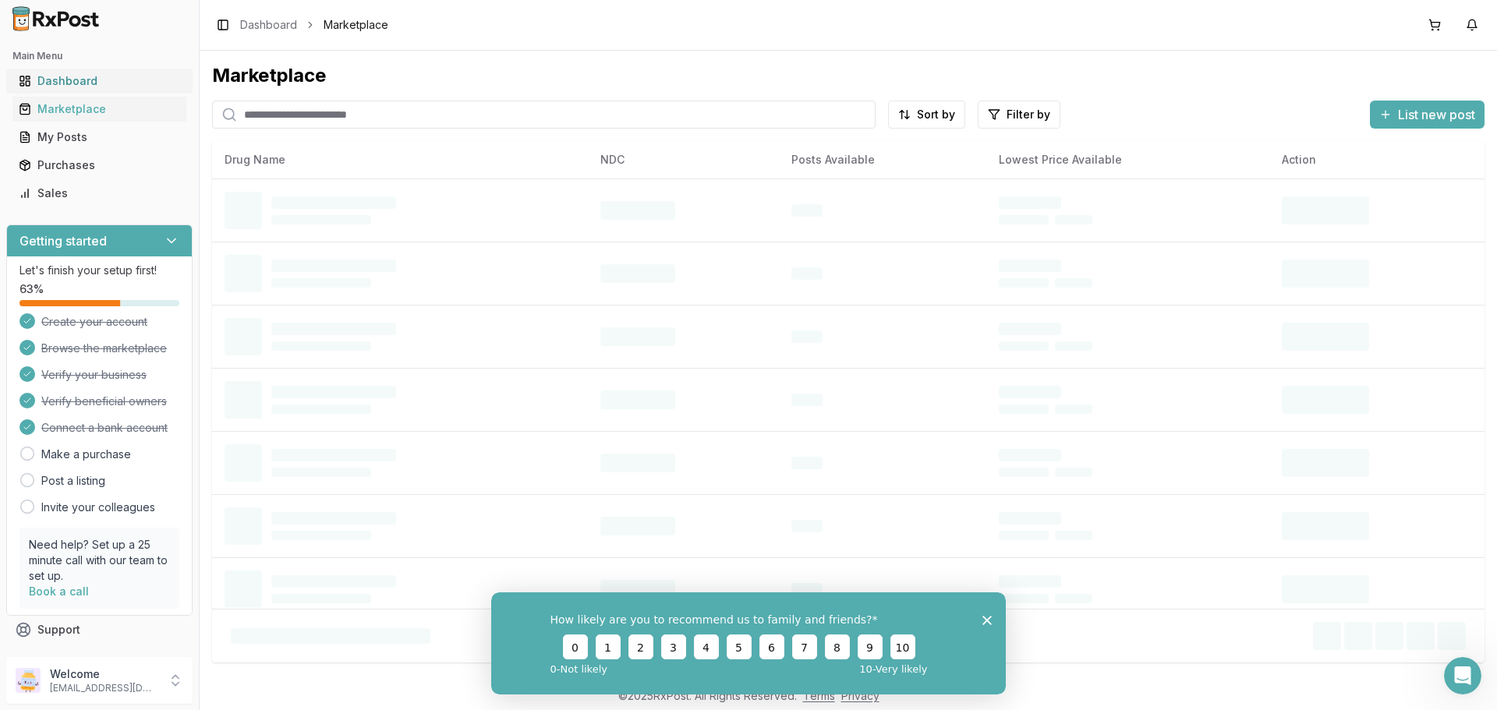  I want to click on span: List new post, so click(1436, 115).